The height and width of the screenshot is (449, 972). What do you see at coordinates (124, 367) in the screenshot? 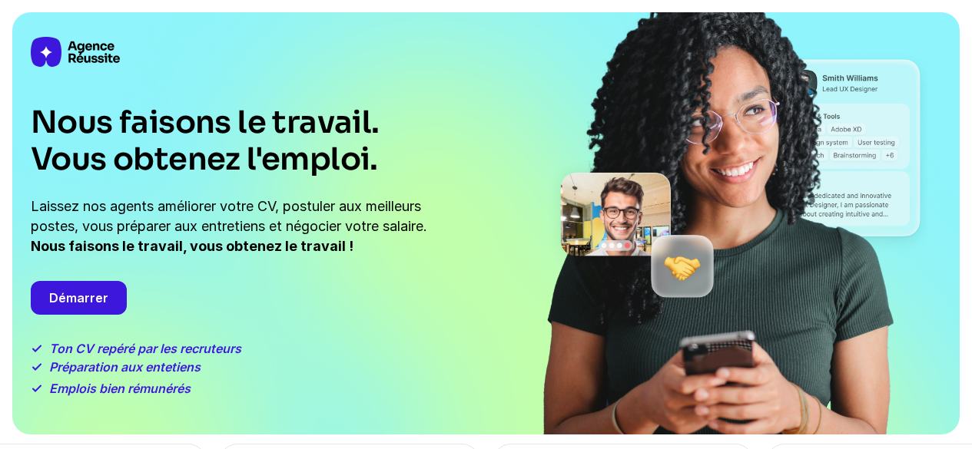
I see `div: Préparation aux entetiens` at bounding box center [124, 367].